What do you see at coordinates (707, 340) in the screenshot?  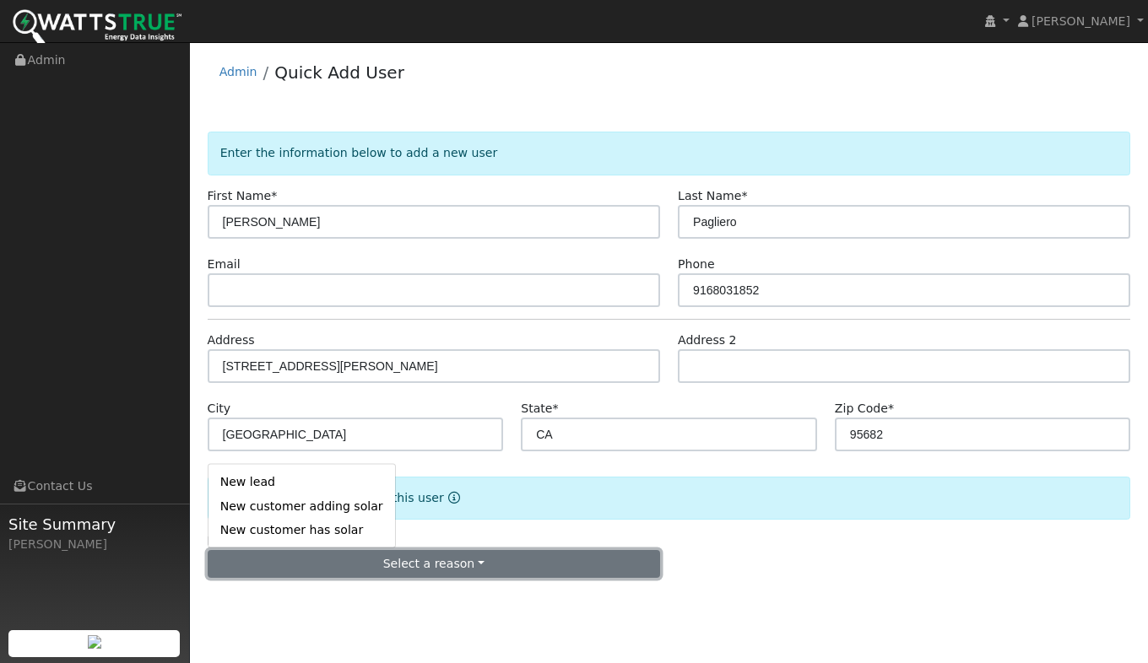 I see `label: Address 2` at bounding box center [707, 340].